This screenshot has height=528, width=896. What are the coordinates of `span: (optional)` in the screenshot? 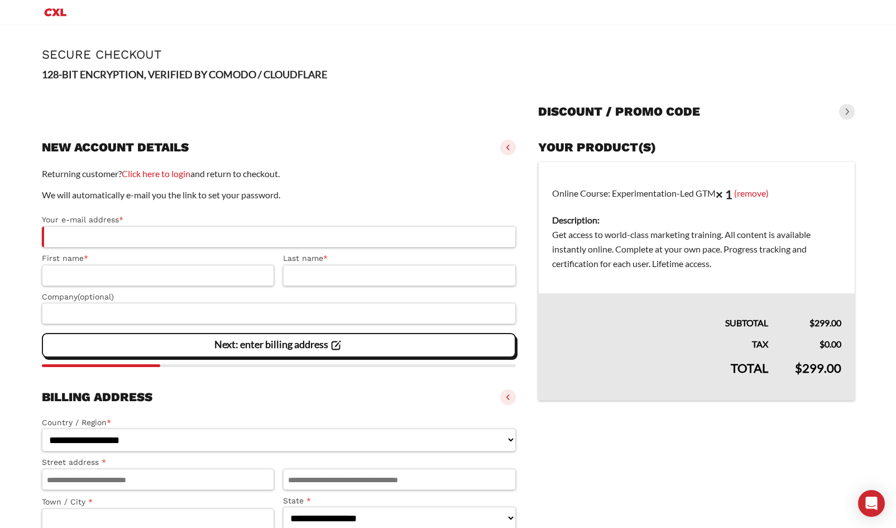 It's located at (95, 296).